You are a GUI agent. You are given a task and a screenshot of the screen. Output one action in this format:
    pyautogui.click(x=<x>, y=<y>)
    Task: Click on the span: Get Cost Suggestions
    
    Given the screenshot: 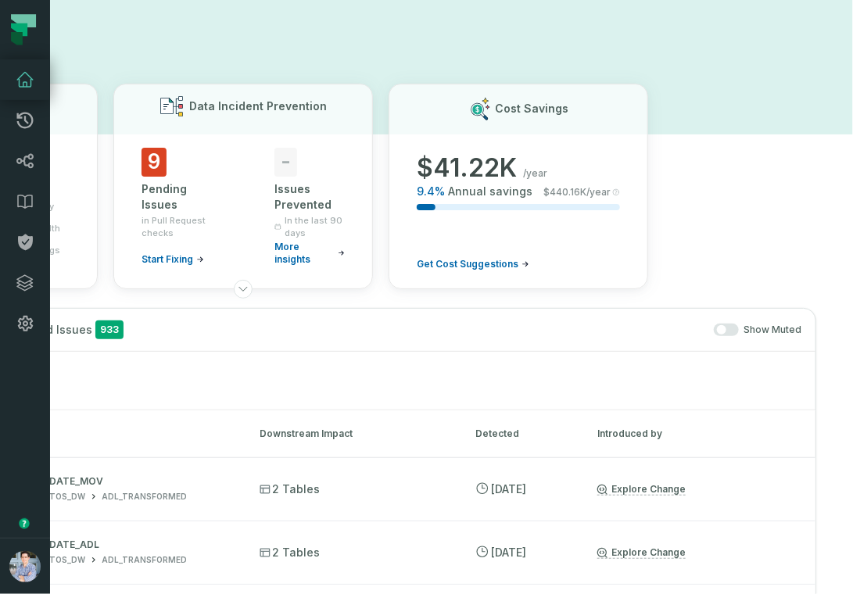 What is the action you would take?
    pyautogui.click(x=468, y=264)
    